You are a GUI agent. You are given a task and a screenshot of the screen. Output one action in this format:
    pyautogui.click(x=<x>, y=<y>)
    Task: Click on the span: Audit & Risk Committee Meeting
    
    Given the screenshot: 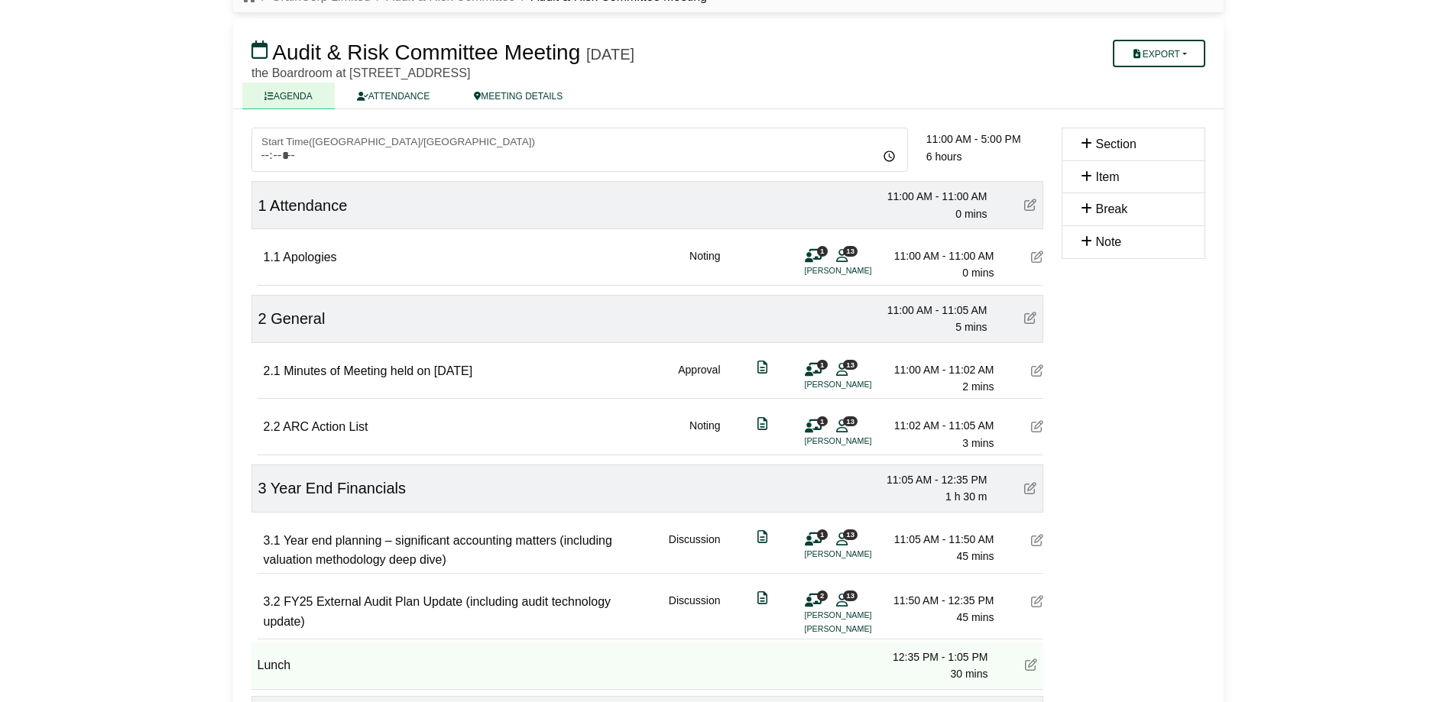 What is the action you would take?
    pyautogui.click(x=426, y=52)
    